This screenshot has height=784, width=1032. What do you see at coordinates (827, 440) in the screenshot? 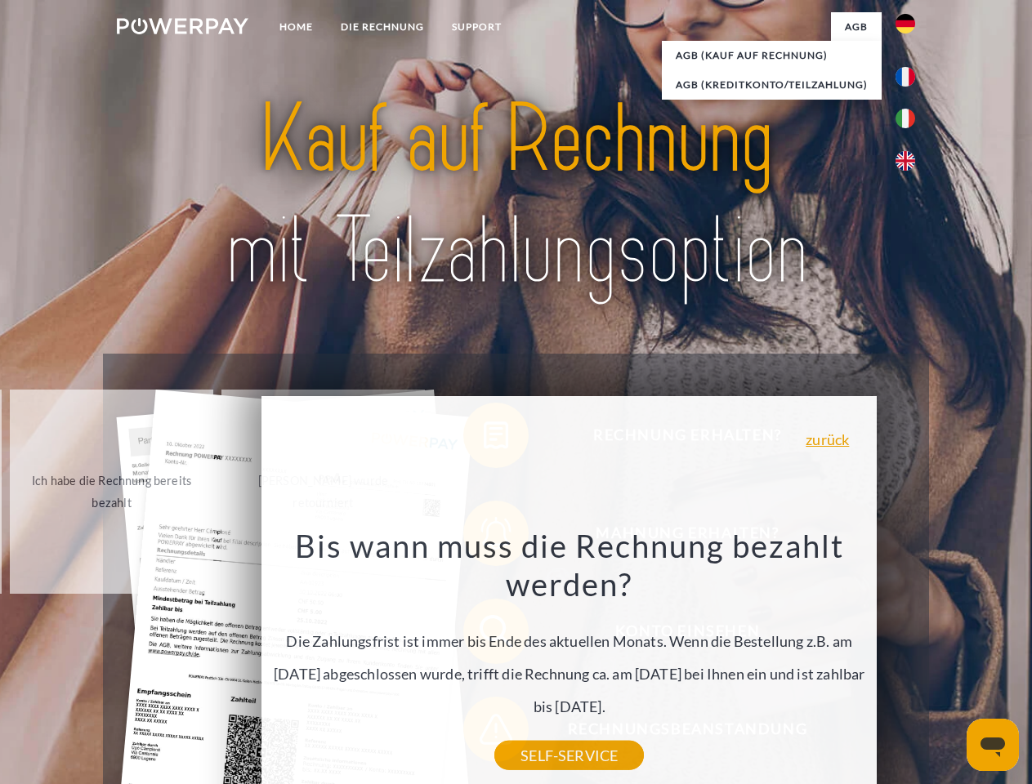
I see `a: zurück` at bounding box center [827, 440].